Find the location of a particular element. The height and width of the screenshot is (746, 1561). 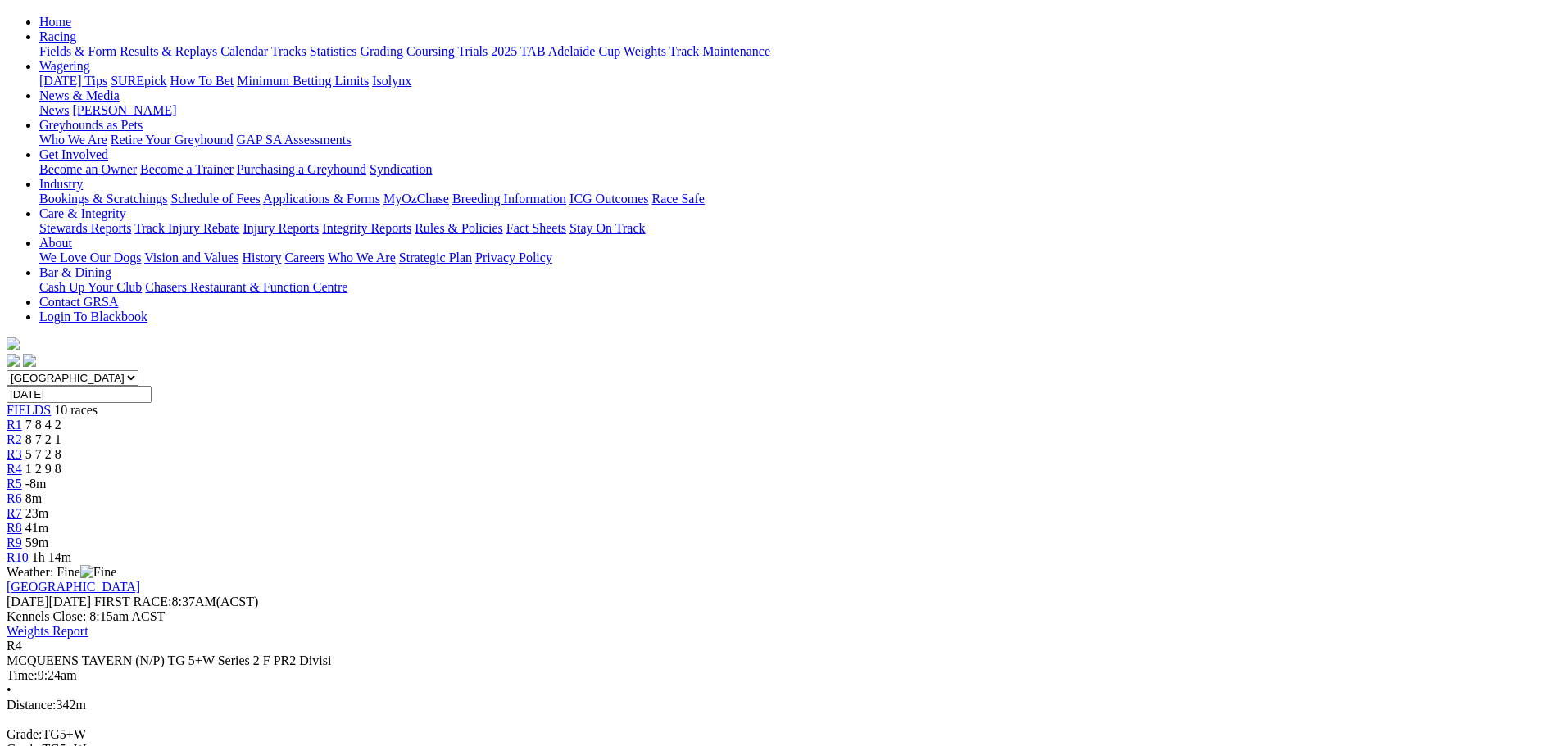

span: 59m is located at coordinates (37, 542).